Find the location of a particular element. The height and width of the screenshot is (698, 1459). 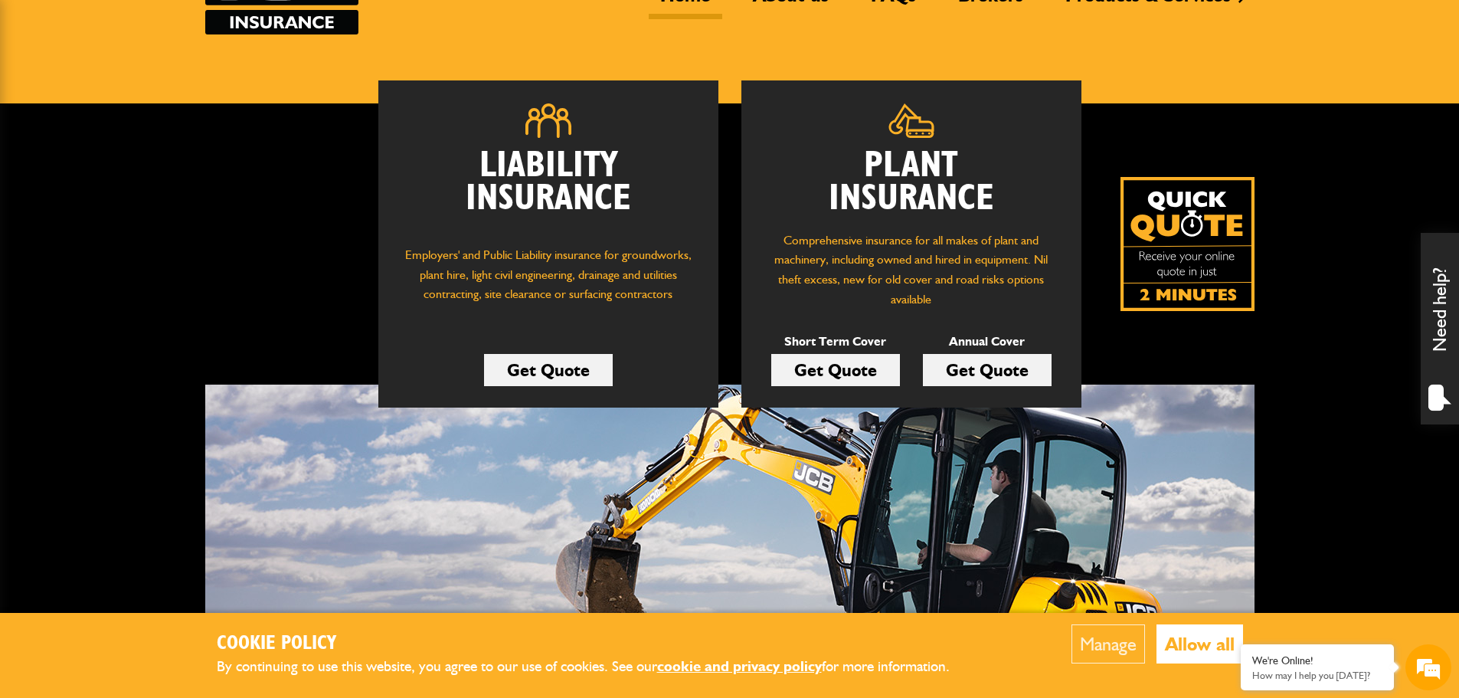

a: Get your insurance quote isn just 2-minutes is located at coordinates (1187, 244).